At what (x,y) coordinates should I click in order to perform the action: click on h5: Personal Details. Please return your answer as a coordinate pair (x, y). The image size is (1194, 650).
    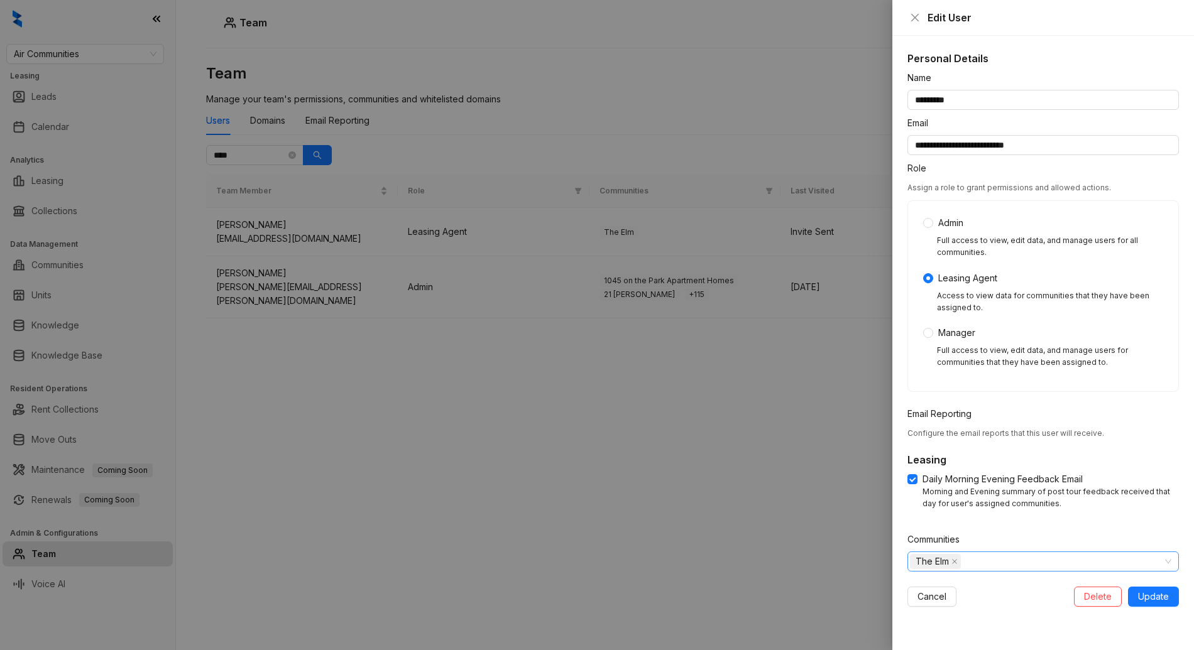
    Looking at the image, I should click on (1043, 58).